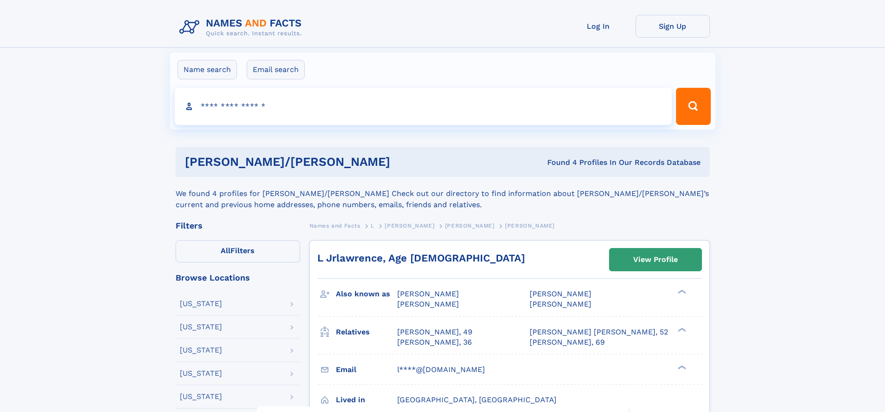 The height and width of the screenshot is (412, 885). I want to click on span: L, so click(373, 226).